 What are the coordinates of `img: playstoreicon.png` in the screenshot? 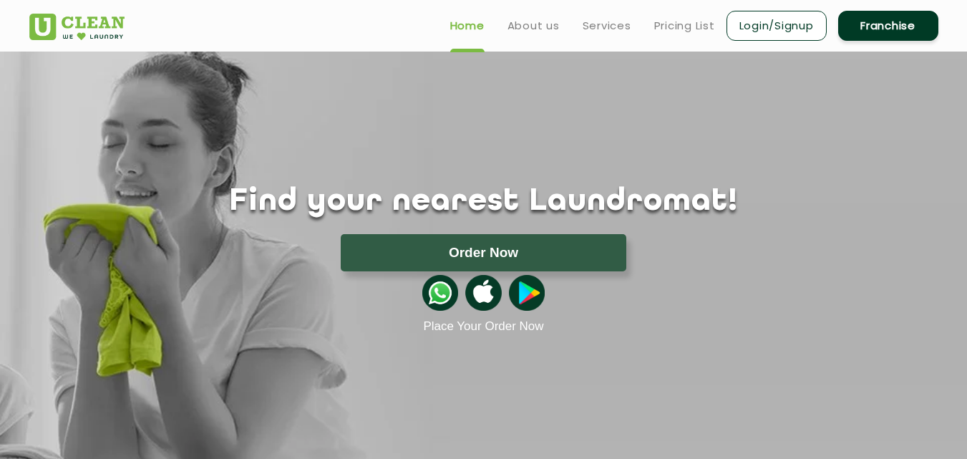 It's located at (527, 293).